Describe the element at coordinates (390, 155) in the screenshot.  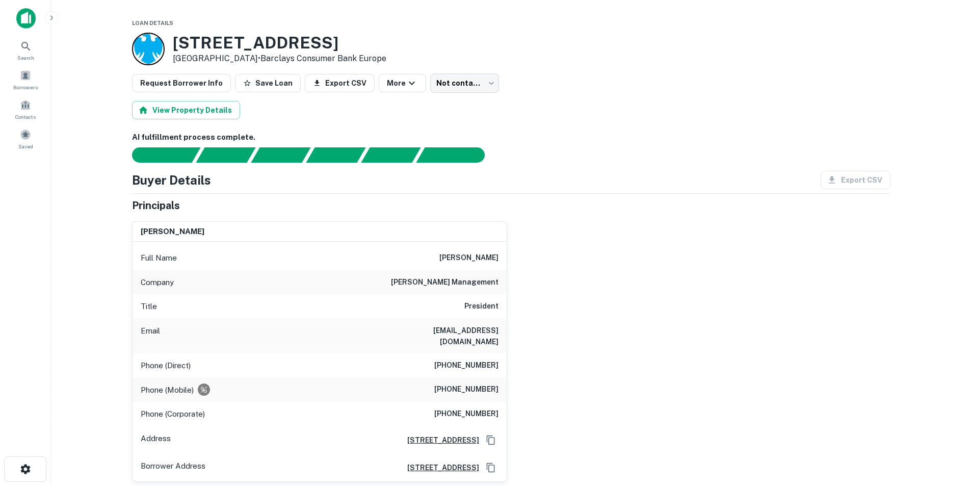
I see `div: Principals found, still searching for contact information. This may take time...` at that location.